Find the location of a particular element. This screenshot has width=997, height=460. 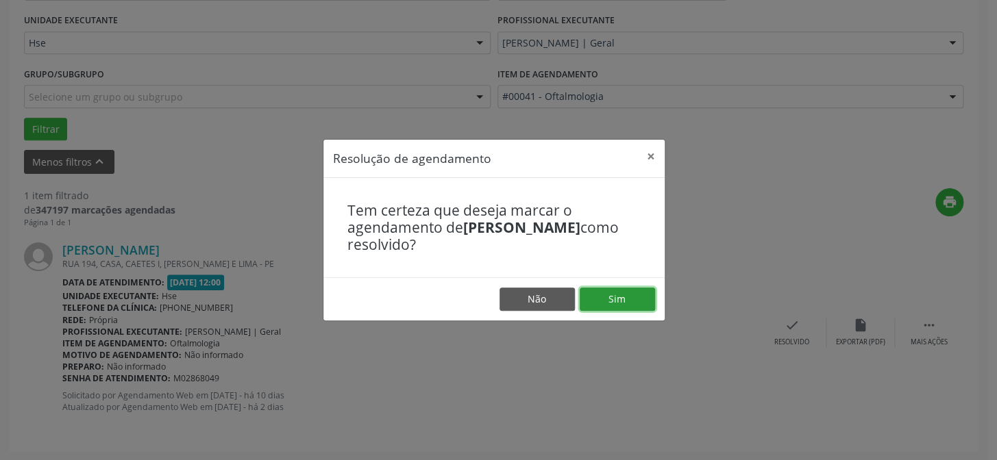

button: Sim is located at coordinates (617, 299).